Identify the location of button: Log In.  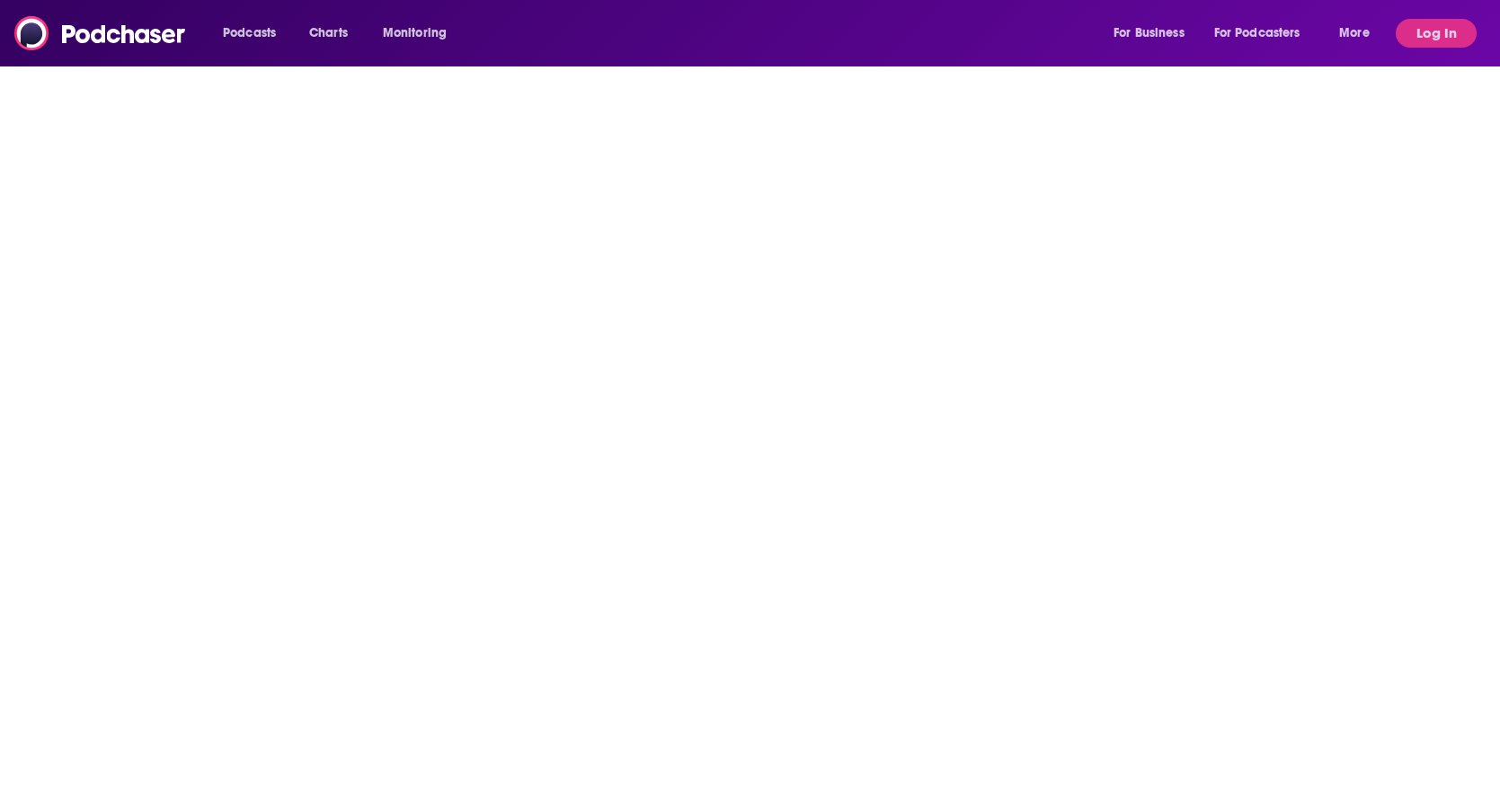
(1437, 34).